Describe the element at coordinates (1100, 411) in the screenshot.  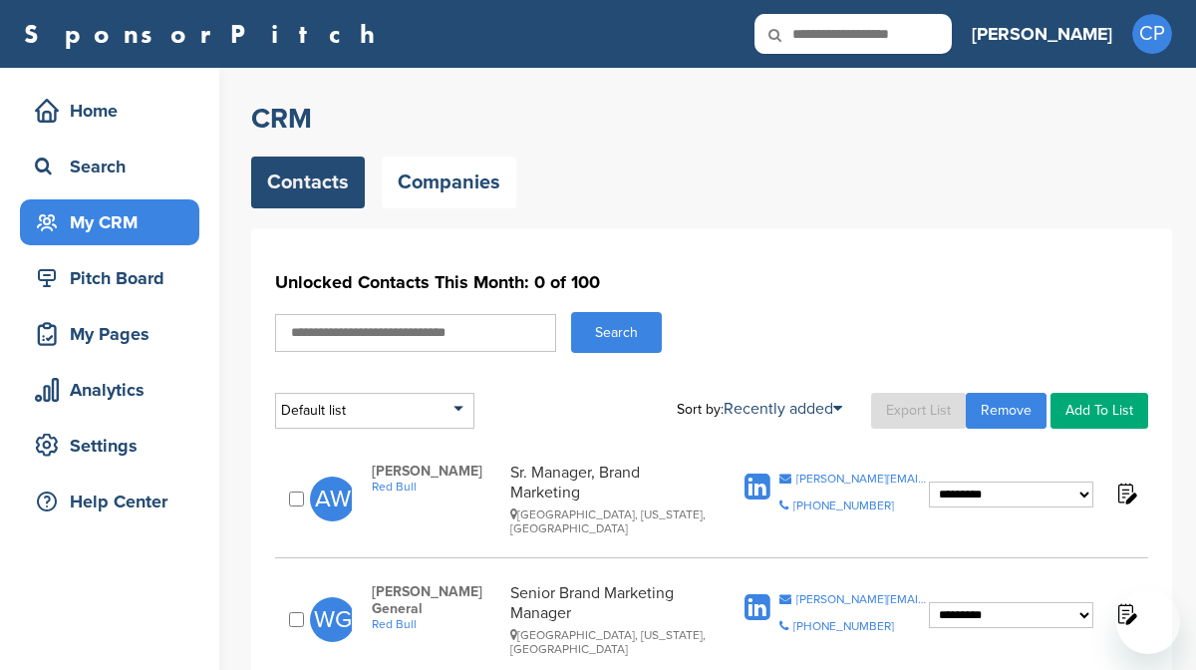
I see `a: Add To List` at that location.